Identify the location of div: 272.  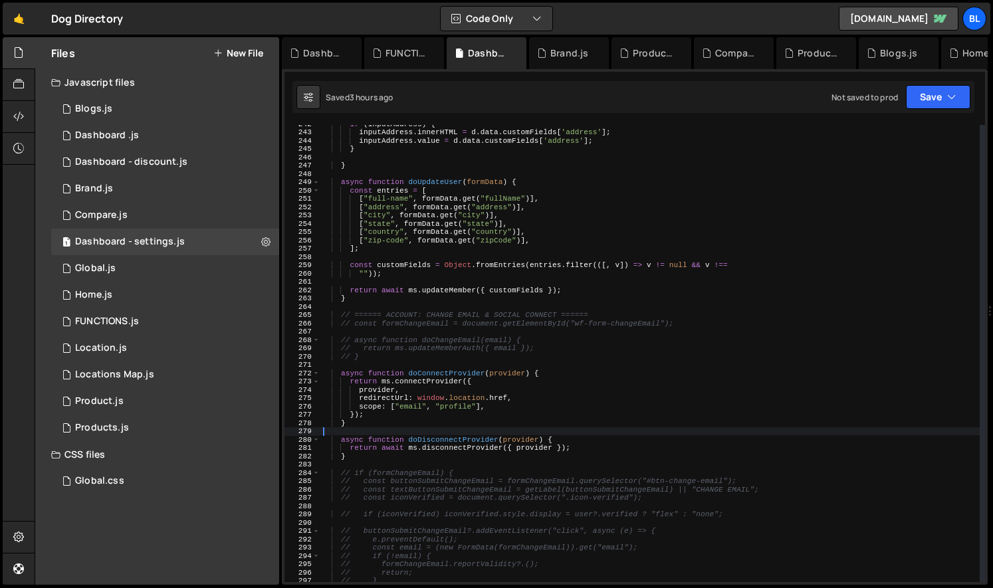
(302, 373).